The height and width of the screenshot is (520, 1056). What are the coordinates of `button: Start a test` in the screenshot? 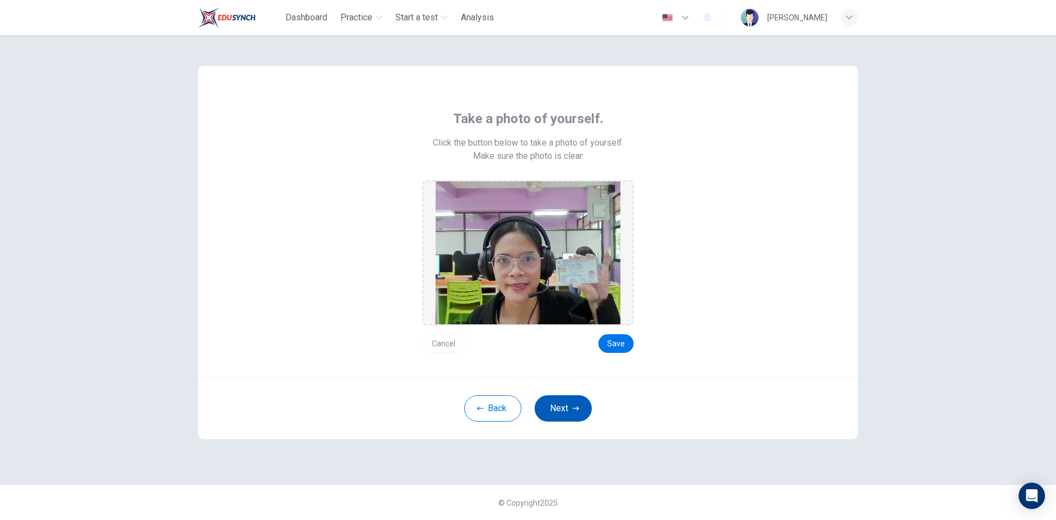 It's located at (421, 18).